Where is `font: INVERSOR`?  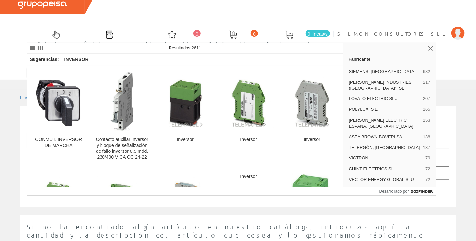 font: INVERSOR is located at coordinates (76, 59).